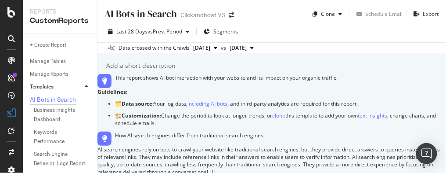 The height and width of the screenshot is (173, 446). What do you see at coordinates (328, 14) in the screenshot?
I see `div: Clone` at bounding box center [328, 14].